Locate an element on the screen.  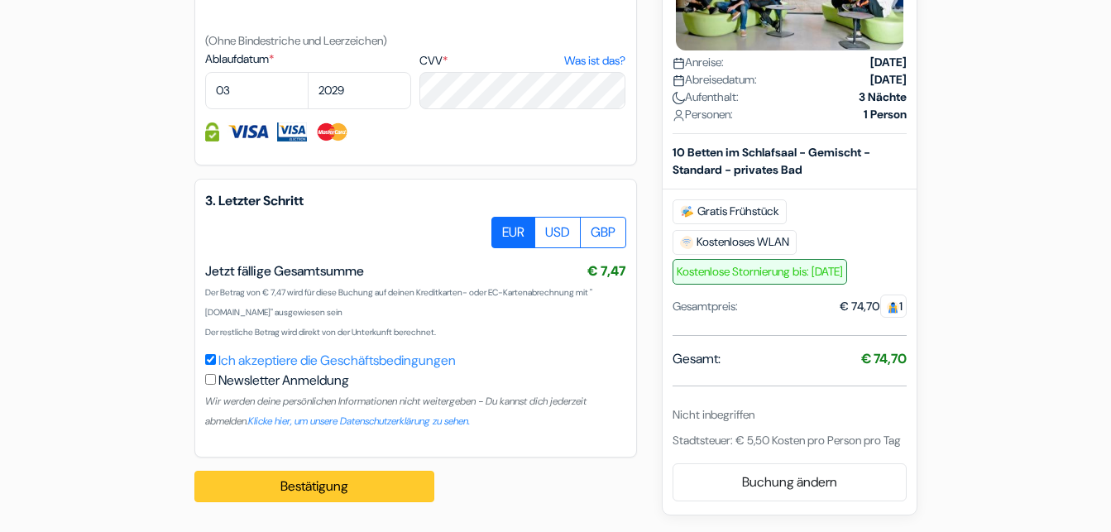
span: Personen: is located at coordinates (702, 114).